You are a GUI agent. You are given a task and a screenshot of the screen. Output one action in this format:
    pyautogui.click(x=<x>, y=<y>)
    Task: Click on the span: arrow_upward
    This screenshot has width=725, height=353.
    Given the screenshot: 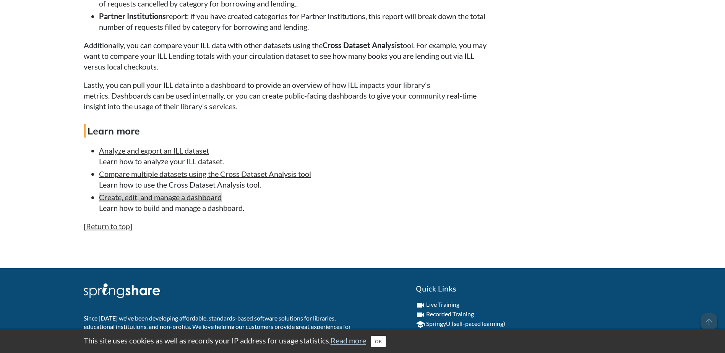 What is the action you would take?
    pyautogui.click(x=709, y=322)
    